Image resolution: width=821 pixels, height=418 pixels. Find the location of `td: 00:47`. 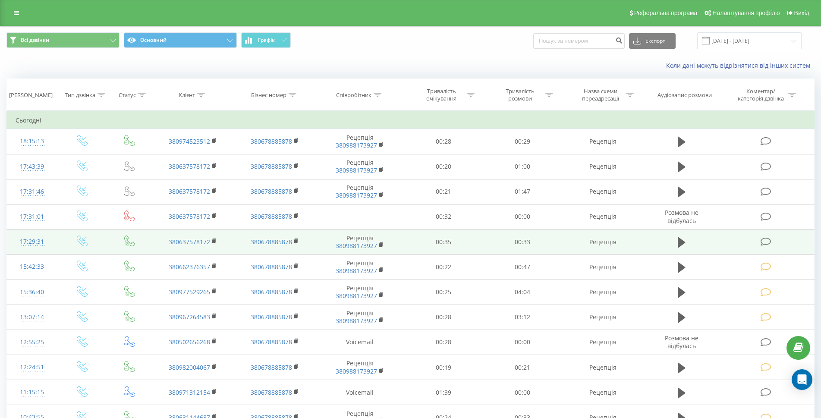

td: 00:47 is located at coordinates (522, 267).